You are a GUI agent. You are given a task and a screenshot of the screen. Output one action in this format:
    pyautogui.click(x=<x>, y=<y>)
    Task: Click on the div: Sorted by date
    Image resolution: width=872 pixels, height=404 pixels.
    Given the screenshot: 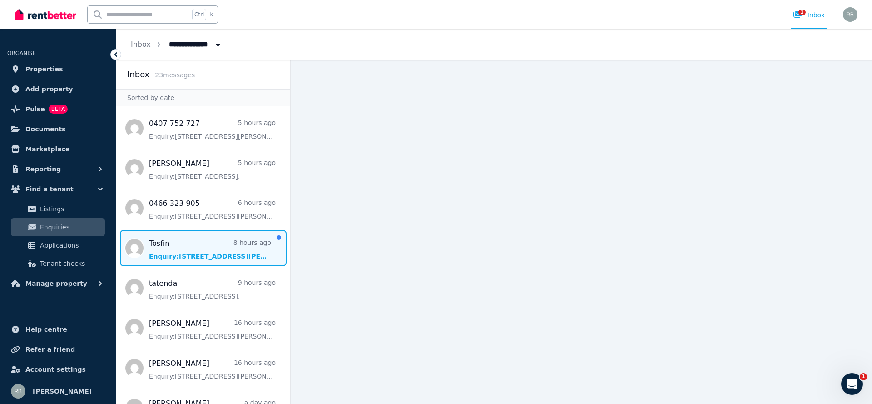 What is the action you would take?
    pyautogui.click(x=203, y=98)
    